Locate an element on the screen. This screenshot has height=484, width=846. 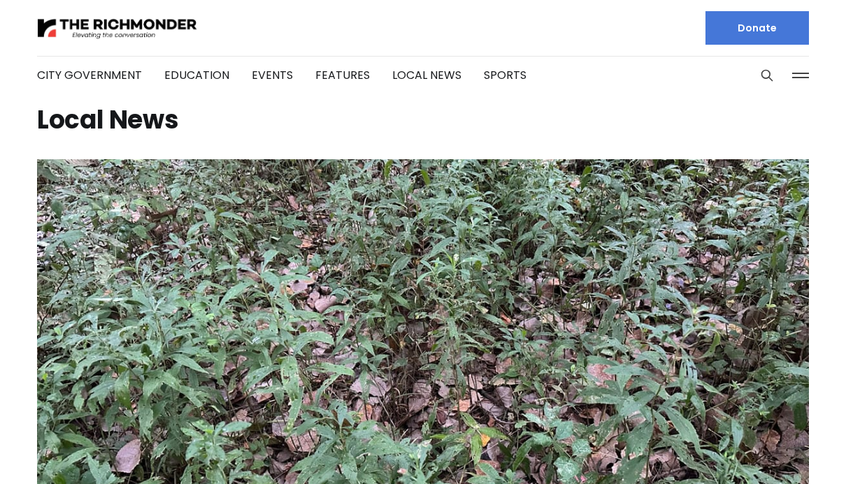
a: Donate is located at coordinates (757, 28).